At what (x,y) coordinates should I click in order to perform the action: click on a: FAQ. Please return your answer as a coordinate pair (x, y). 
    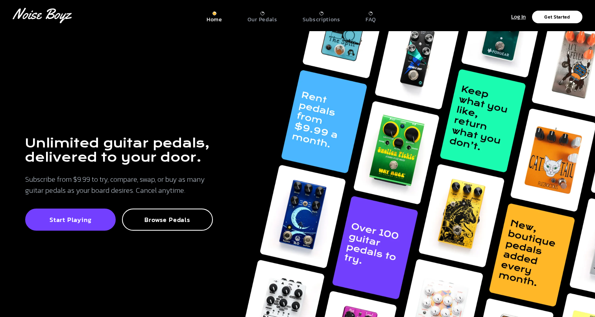
    Looking at the image, I should click on (371, 16).